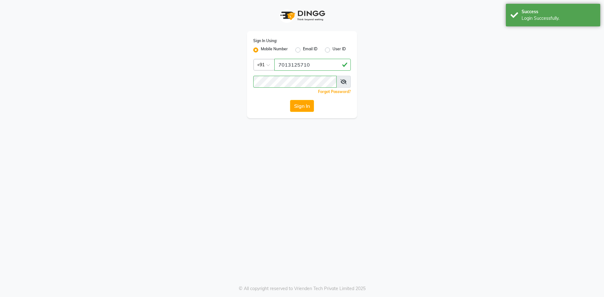  What do you see at coordinates (339, 50) in the screenshot?
I see `label: User ID` at bounding box center [339, 50].